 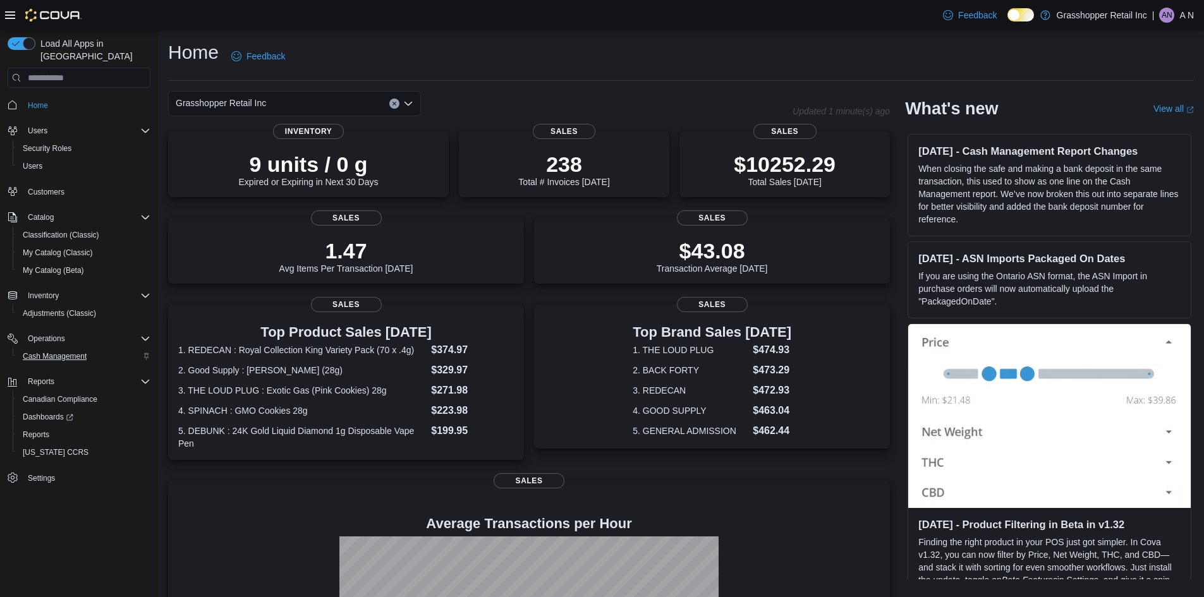 I want to click on dd: $223.98, so click(x=472, y=411).